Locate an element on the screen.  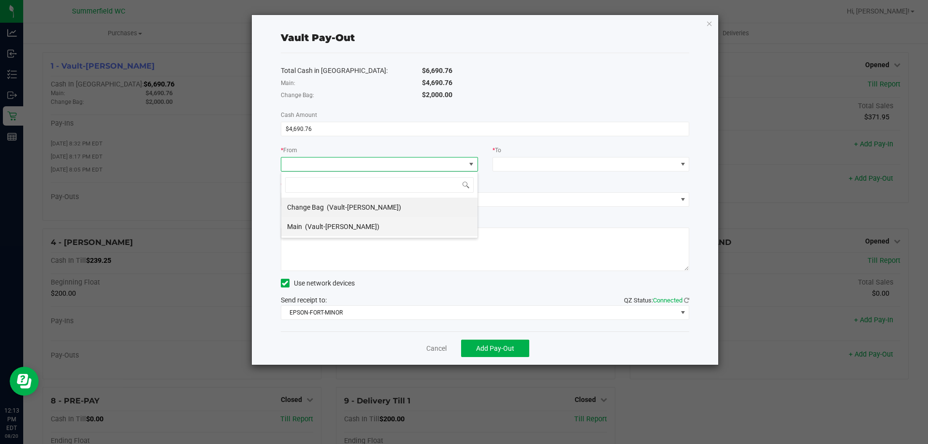
span: EPSON-FORT-MINOR is located at coordinates (479, 313).